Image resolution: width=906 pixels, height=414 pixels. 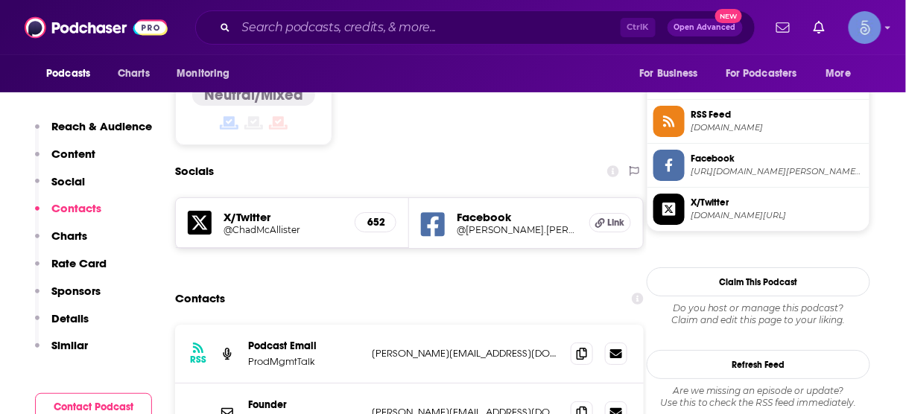 What do you see at coordinates (610, 223) in the screenshot?
I see `a: Link` at bounding box center [610, 223].